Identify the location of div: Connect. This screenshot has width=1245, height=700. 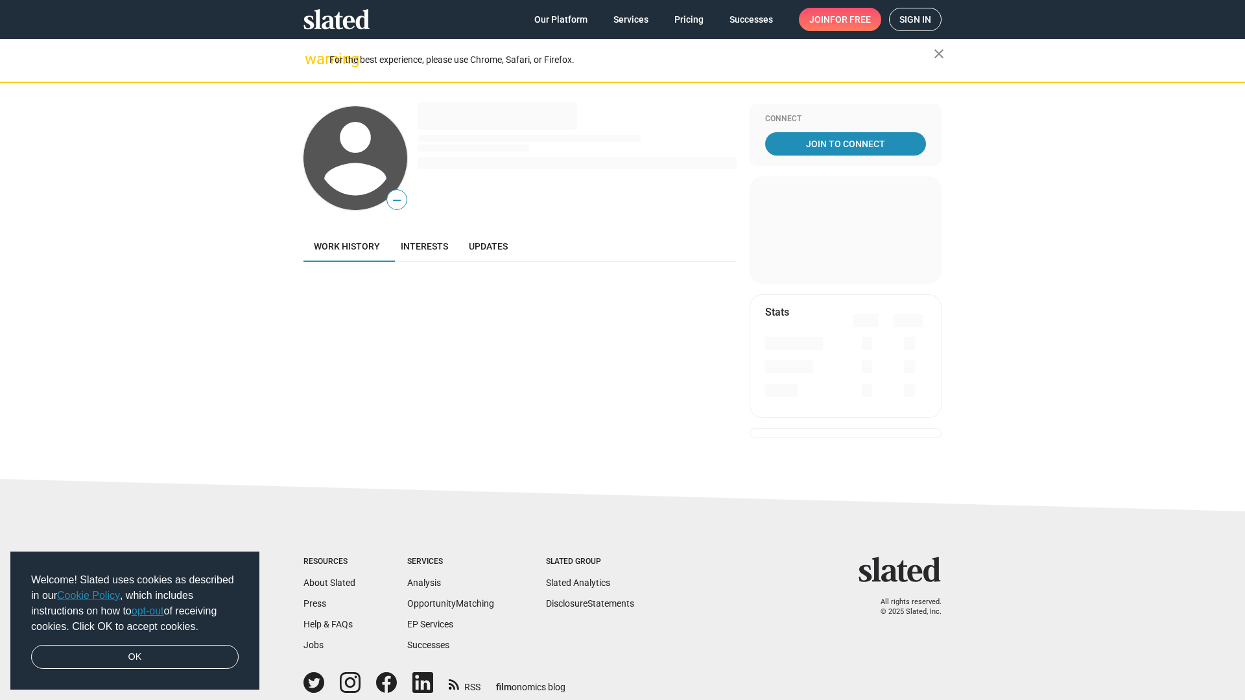
(845, 119).